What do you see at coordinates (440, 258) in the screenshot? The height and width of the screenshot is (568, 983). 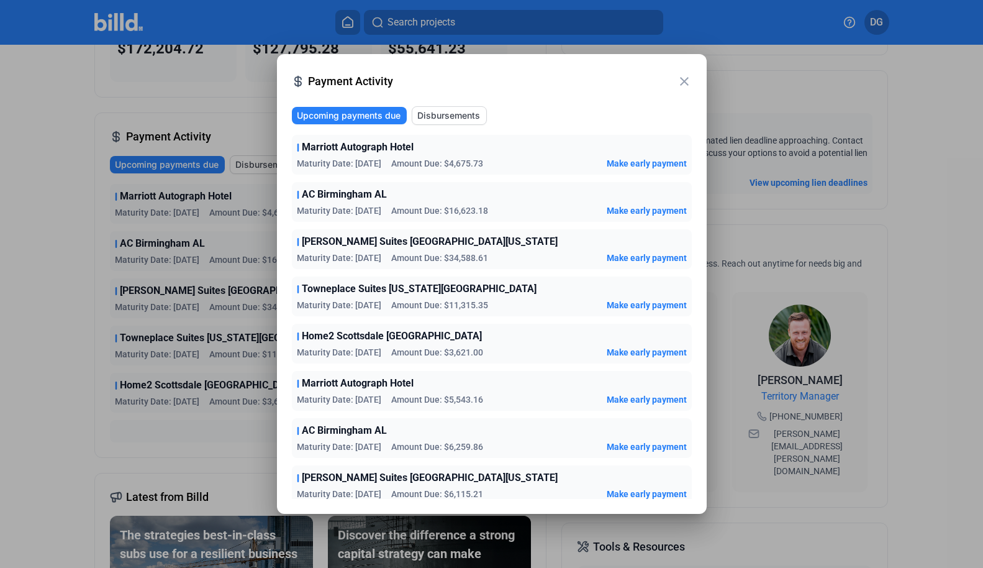 I see `span: Amount Due: $34,588.61` at bounding box center [440, 258].